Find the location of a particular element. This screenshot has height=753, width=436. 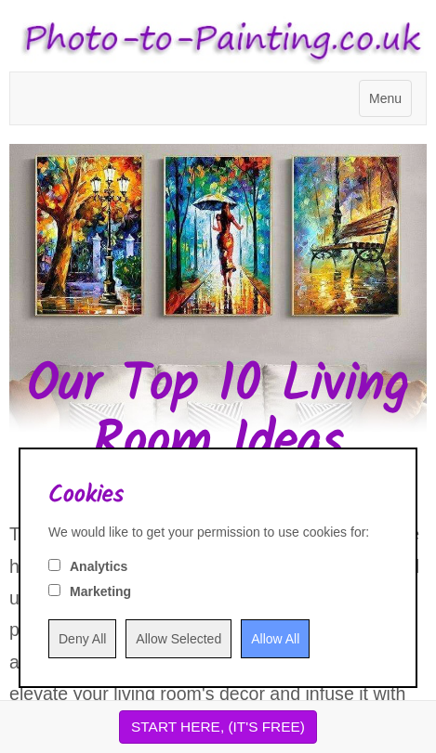

input: Allow All is located at coordinates (275, 639).